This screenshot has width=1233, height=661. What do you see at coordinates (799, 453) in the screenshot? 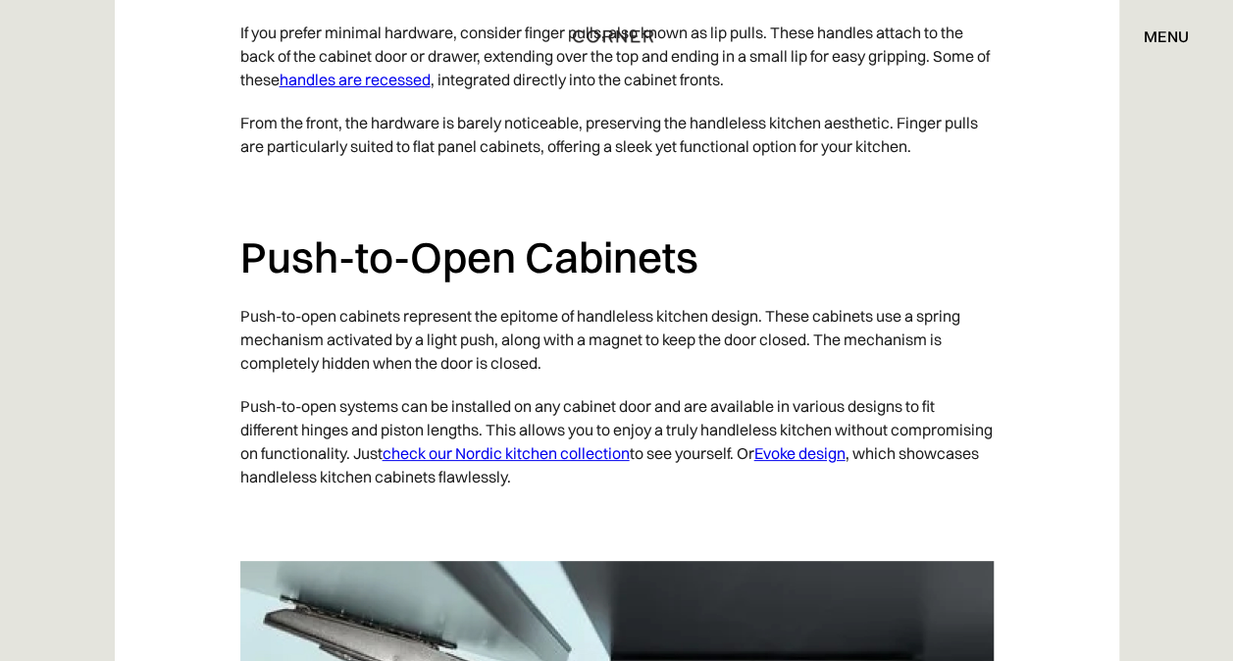
I see `a: Evoke design` at bounding box center [799, 453].